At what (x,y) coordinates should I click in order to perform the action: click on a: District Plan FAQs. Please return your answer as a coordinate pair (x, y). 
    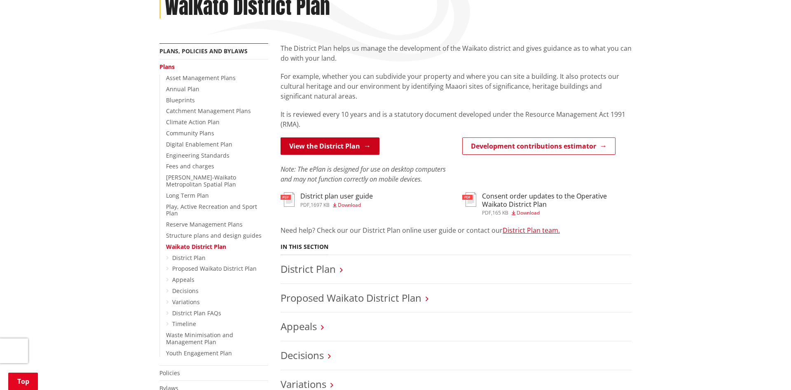
    Looking at the image, I should click on (197, 312).